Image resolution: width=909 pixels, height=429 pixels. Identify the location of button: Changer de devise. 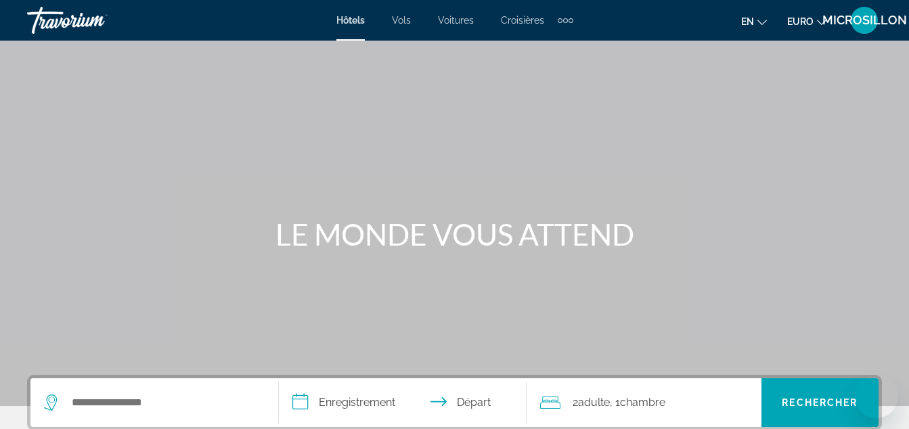
(807, 21).